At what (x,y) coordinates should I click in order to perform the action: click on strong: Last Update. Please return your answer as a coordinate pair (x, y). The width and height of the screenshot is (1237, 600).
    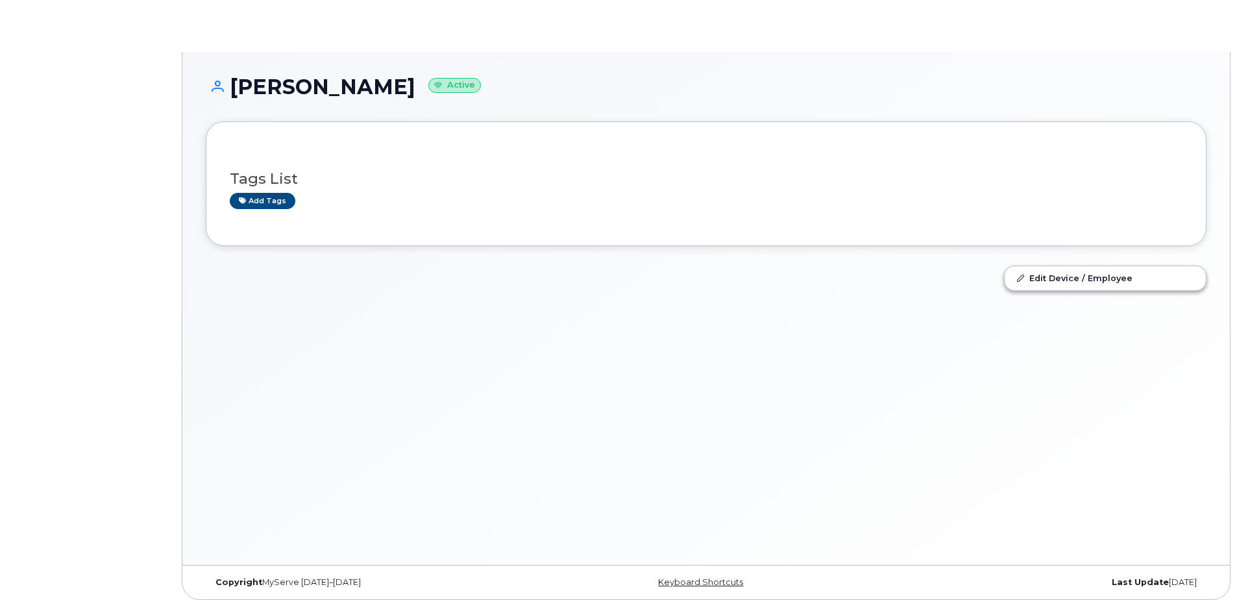
    Looking at the image, I should click on (1140, 582).